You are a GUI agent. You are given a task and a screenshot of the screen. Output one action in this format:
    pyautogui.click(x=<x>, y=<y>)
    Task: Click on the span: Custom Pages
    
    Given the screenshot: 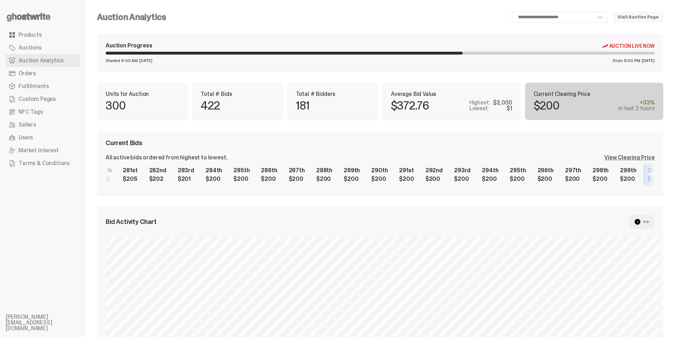 What is the action you would take?
    pyautogui.click(x=37, y=99)
    